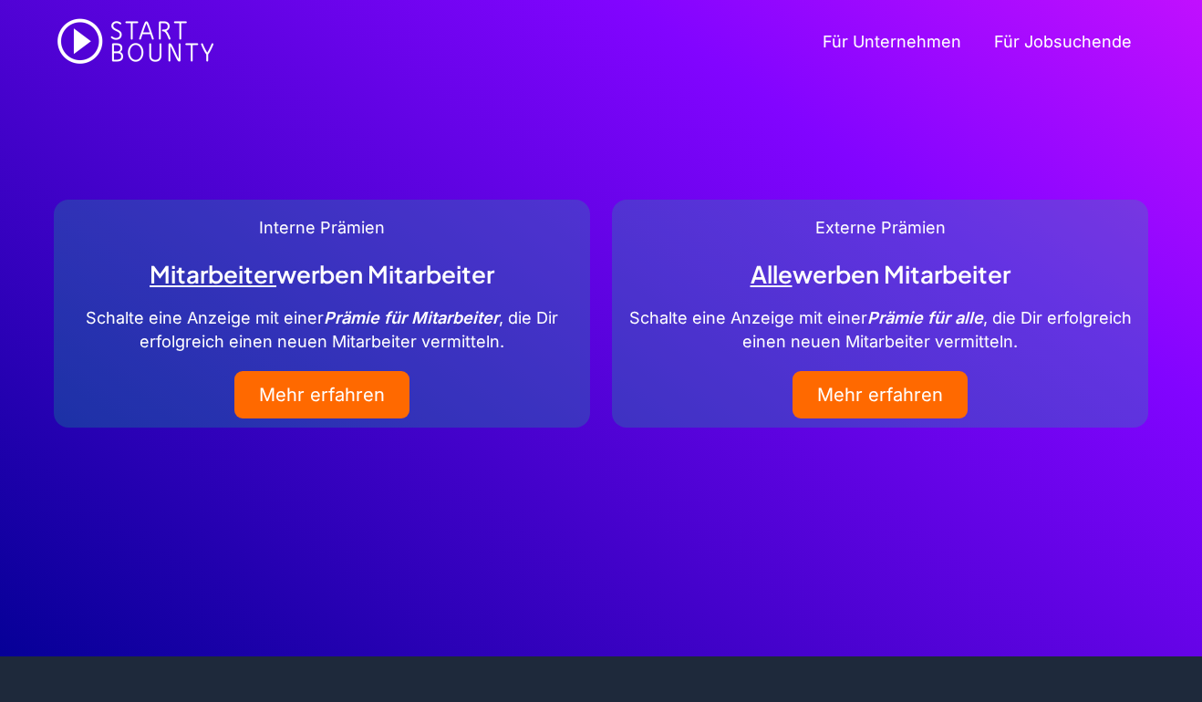 The height and width of the screenshot is (702, 1202). What do you see at coordinates (322, 228) in the screenshot?
I see `p: Interne Prämien` at bounding box center [322, 228].